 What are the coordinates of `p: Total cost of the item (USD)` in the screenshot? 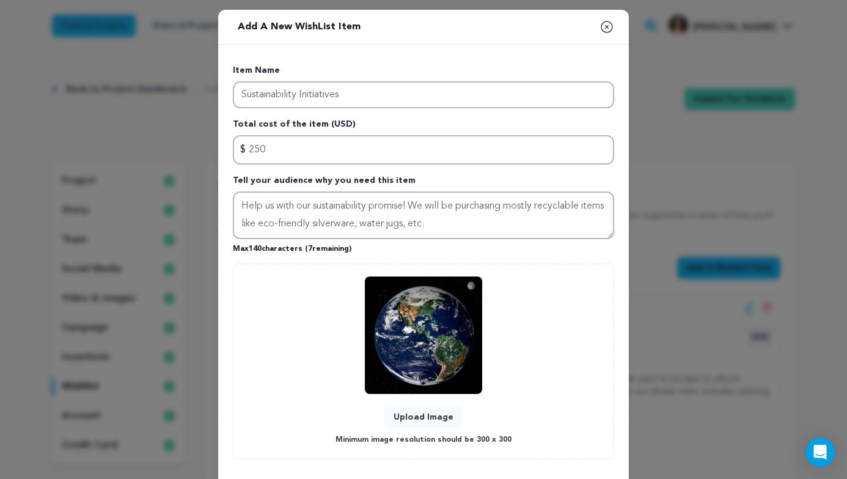 It's located at (424, 127).